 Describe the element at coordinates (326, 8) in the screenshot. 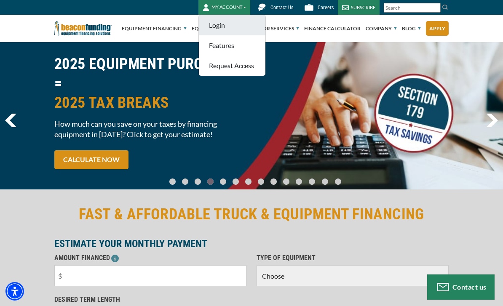

I see `span: Careers` at that location.